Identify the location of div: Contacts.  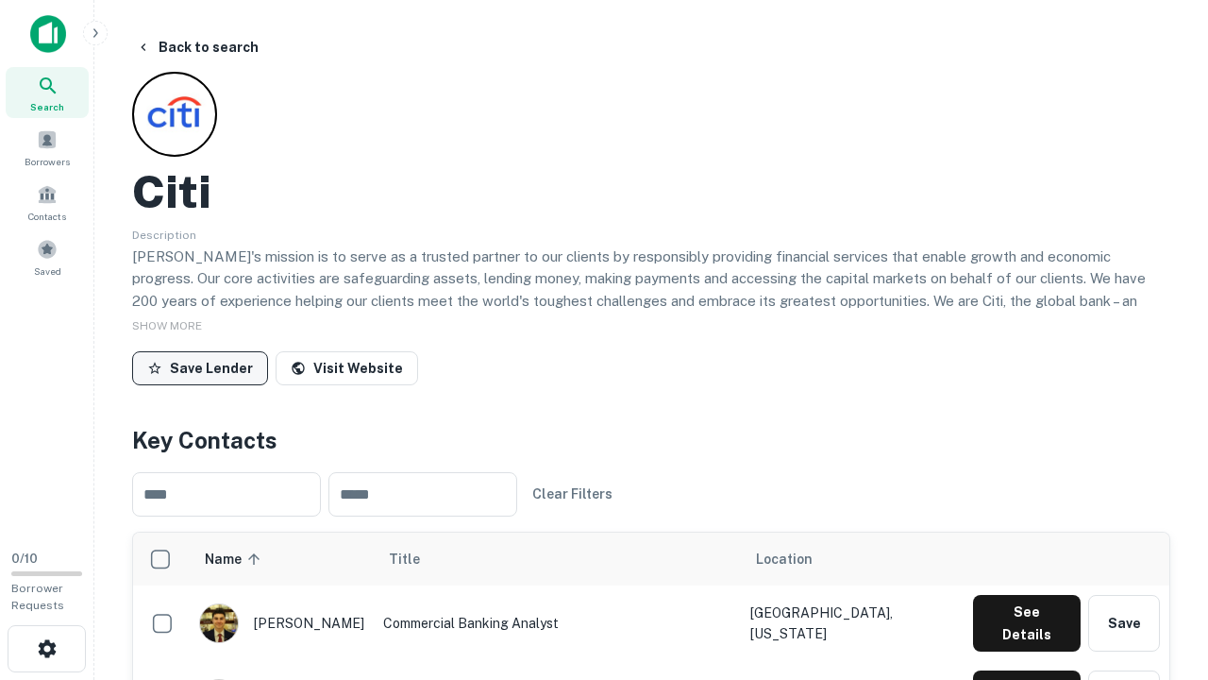
(47, 202).